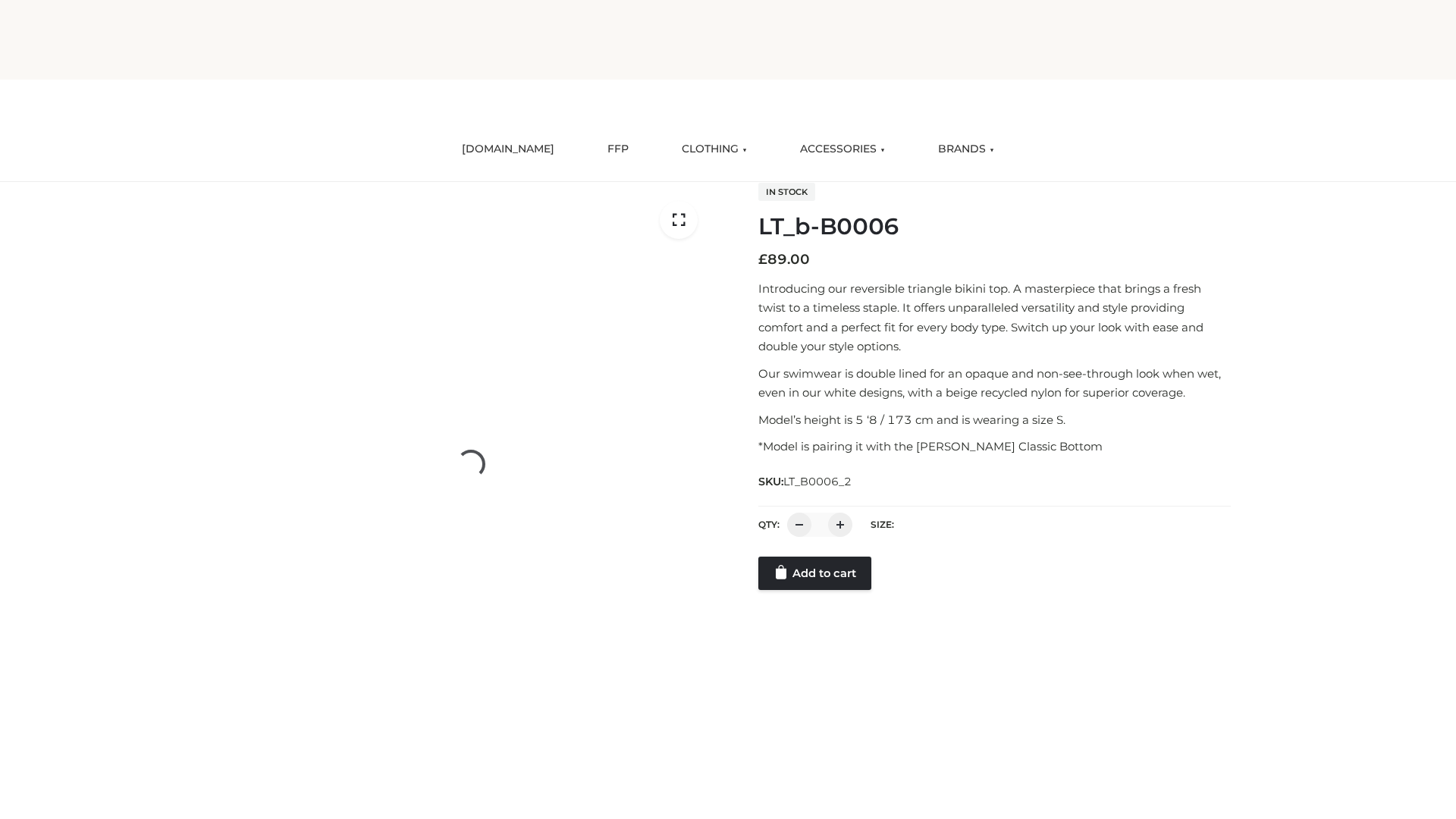 This screenshot has width=1456, height=819. What do you see at coordinates (814, 573) in the screenshot?
I see `a: Add to cart` at bounding box center [814, 573].